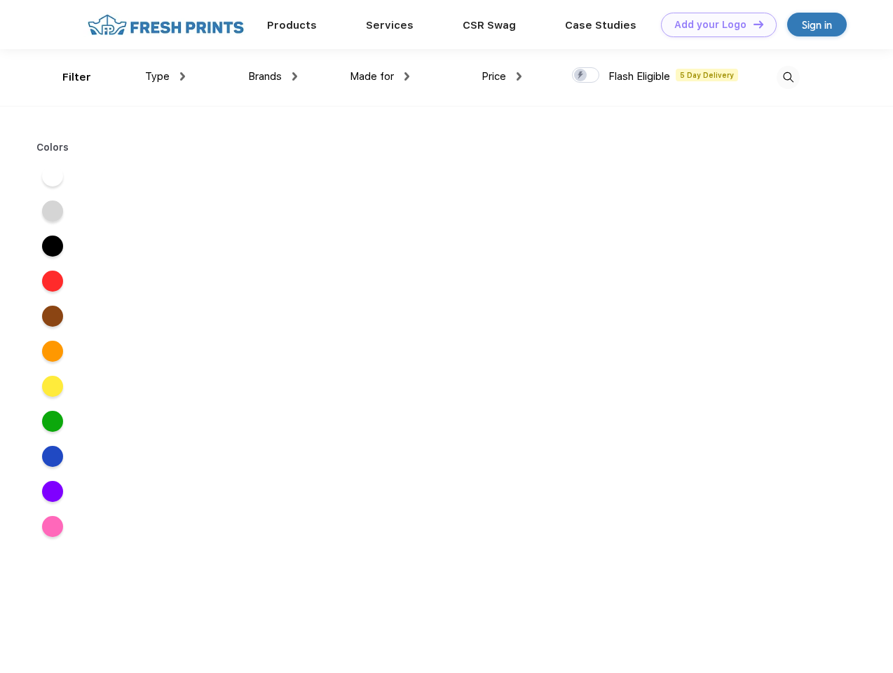 This screenshot has height=673, width=893. What do you see at coordinates (494, 76) in the screenshot?
I see `span: Price` at bounding box center [494, 76].